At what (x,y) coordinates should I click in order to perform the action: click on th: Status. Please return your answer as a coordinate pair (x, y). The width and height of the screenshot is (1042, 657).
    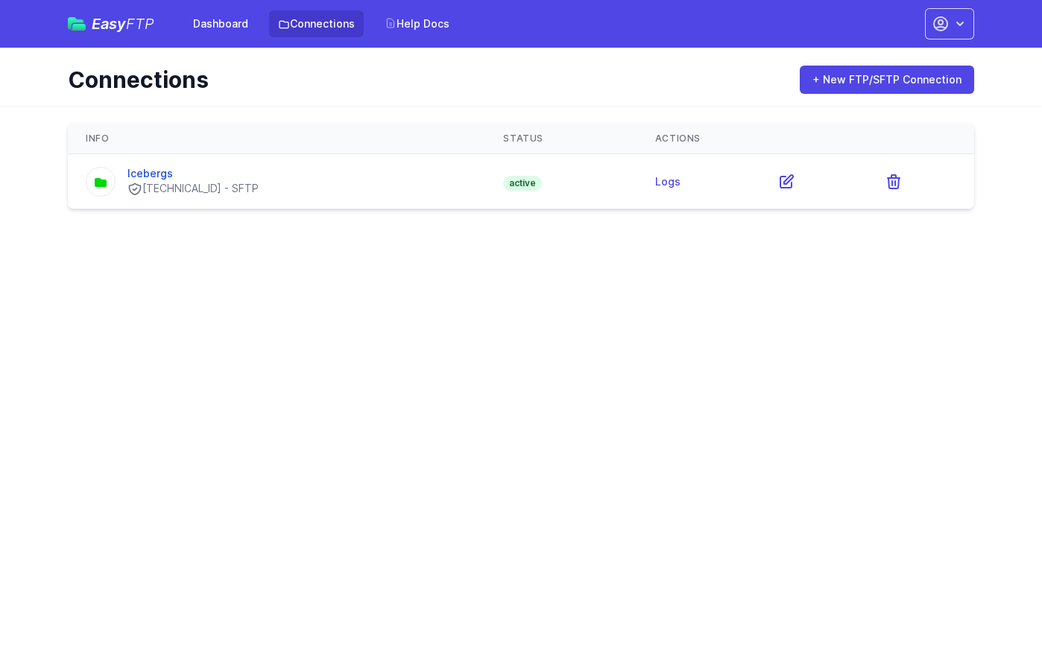
    Looking at the image, I should click on (560, 139).